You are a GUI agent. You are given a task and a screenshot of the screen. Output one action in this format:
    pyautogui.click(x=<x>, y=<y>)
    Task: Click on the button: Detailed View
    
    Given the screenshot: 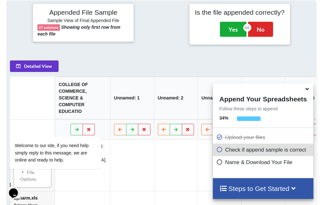 What is the action you would take?
    pyautogui.click(x=34, y=66)
    